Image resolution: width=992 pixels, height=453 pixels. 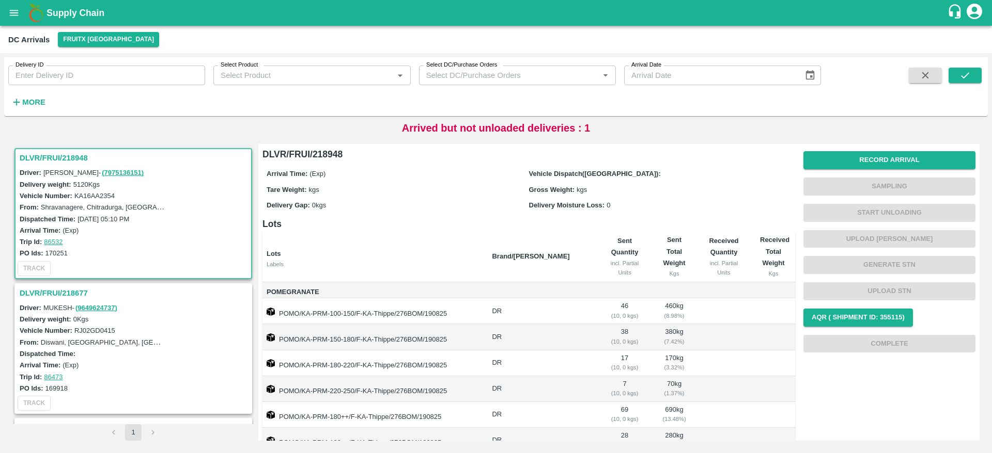 I want to click on td: POMO/KA-PRM-180-220/F-KA-Thippe/276BOM/190825, so click(x=373, y=364).